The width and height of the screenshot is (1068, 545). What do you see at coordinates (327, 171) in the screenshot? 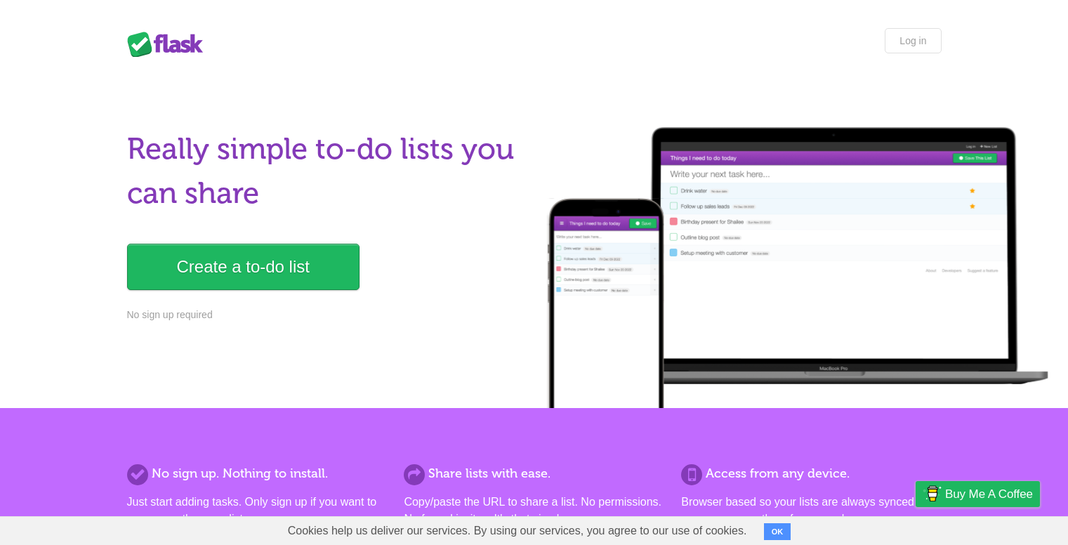
I see `h1: Really simple to-do lists you can share` at bounding box center [327, 171].